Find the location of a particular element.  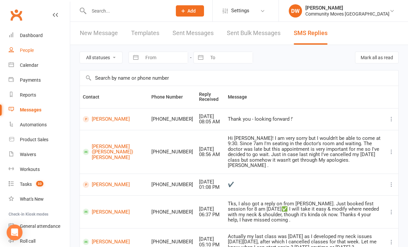

a: Templates is located at coordinates (145, 33).